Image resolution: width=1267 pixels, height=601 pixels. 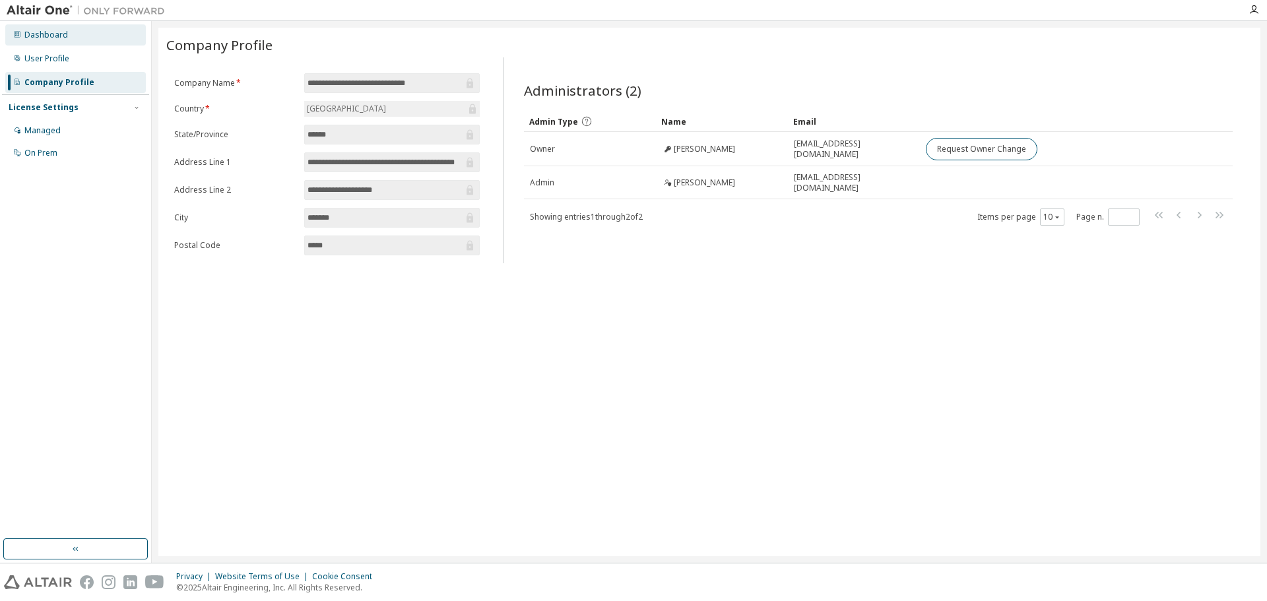 I want to click on div: Name, so click(x=722, y=121).